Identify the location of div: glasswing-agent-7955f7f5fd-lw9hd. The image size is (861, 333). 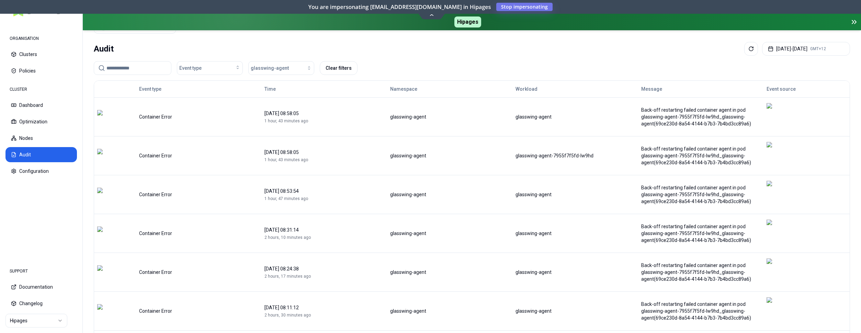
(575, 156).